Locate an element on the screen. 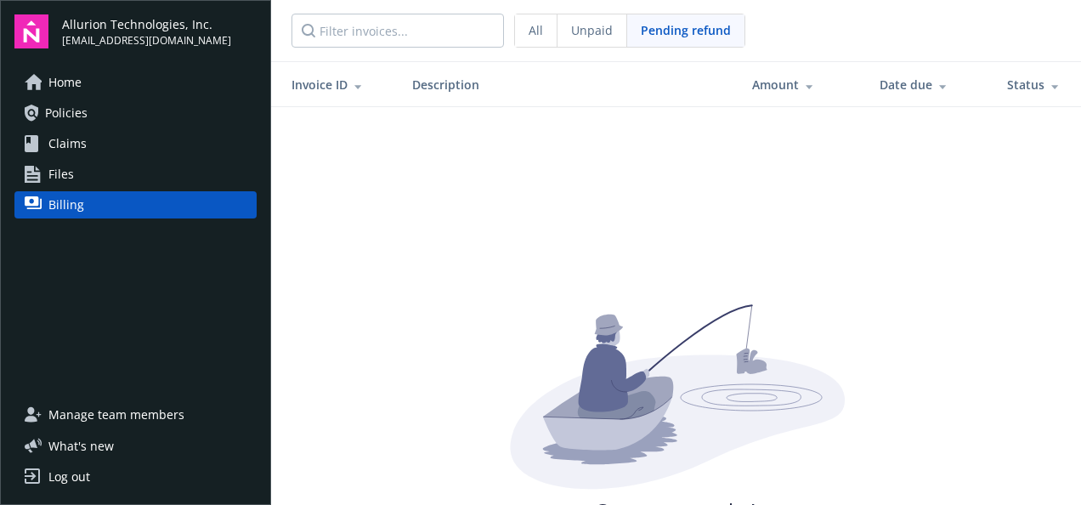 This screenshot has width=1081, height=505. span: Unpaid is located at coordinates (592, 30).